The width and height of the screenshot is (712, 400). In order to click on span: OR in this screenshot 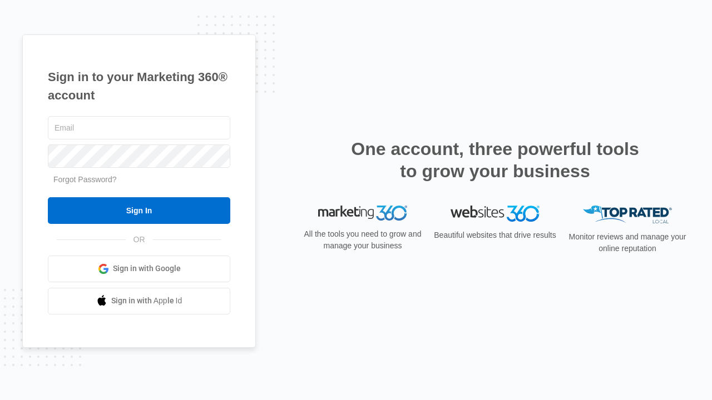, I will do `click(139, 240)`.